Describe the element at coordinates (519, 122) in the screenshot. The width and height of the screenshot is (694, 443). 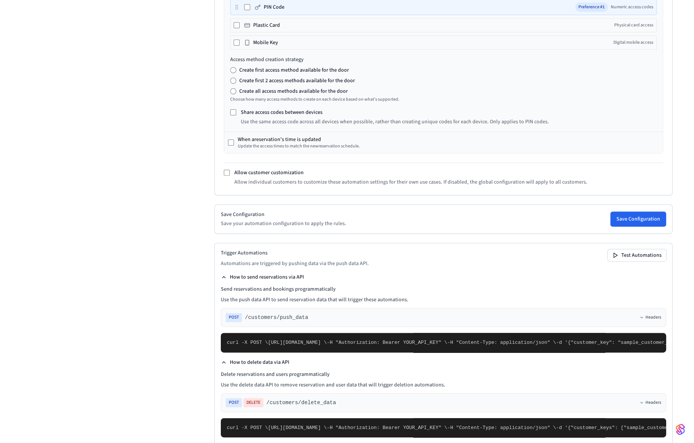
I see `span: Only applies to PIN codes.` at that location.